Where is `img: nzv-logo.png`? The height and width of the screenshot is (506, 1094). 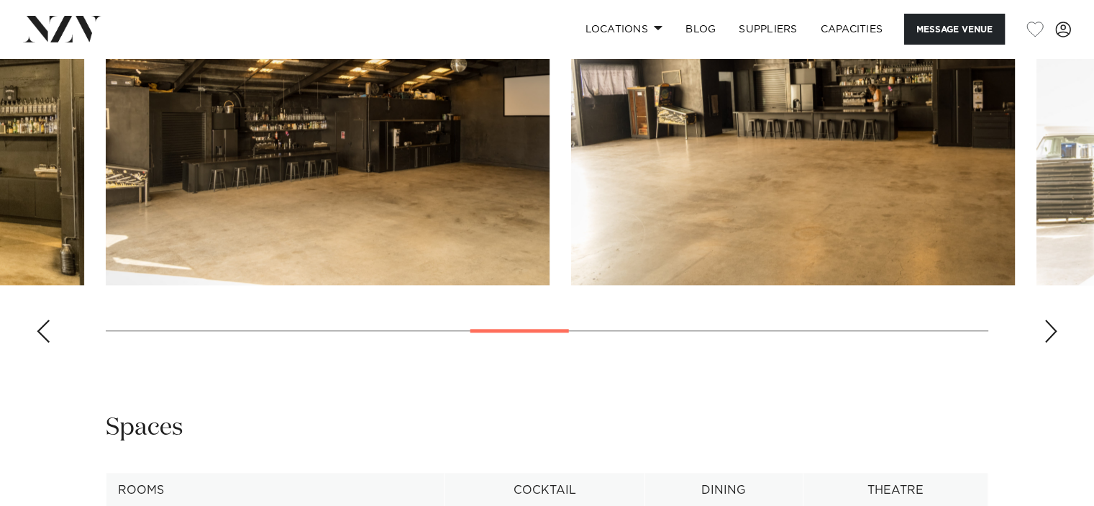 img: nzv-logo.png is located at coordinates (62, 29).